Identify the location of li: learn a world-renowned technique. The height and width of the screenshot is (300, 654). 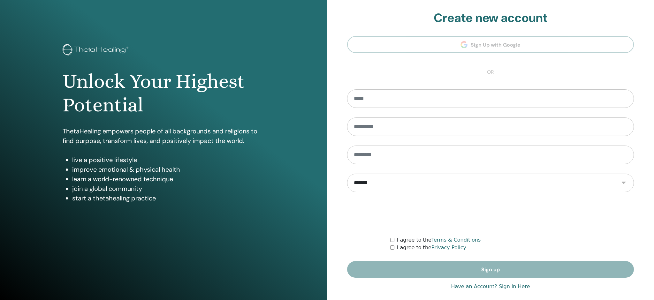
(168, 179).